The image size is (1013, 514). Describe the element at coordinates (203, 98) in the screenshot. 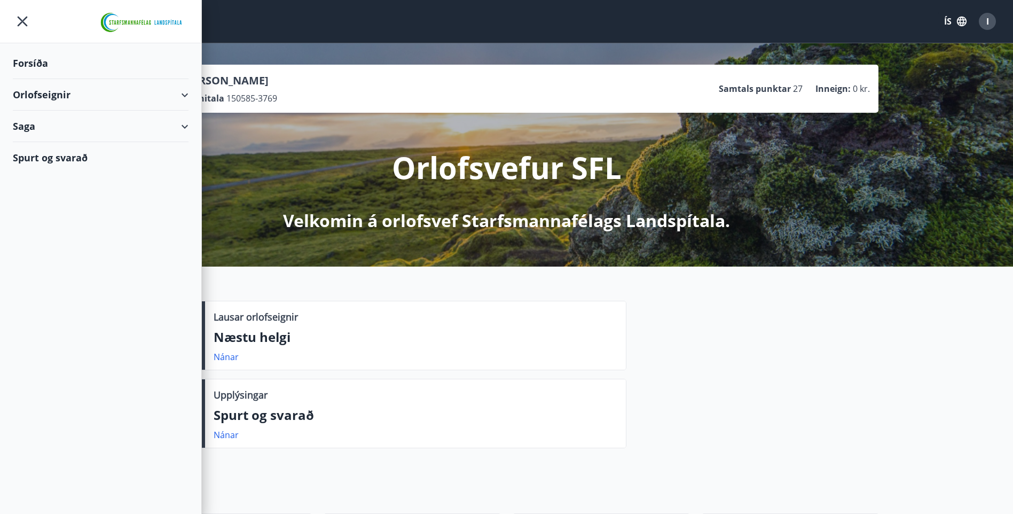

I see `p: Kennitala` at that location.